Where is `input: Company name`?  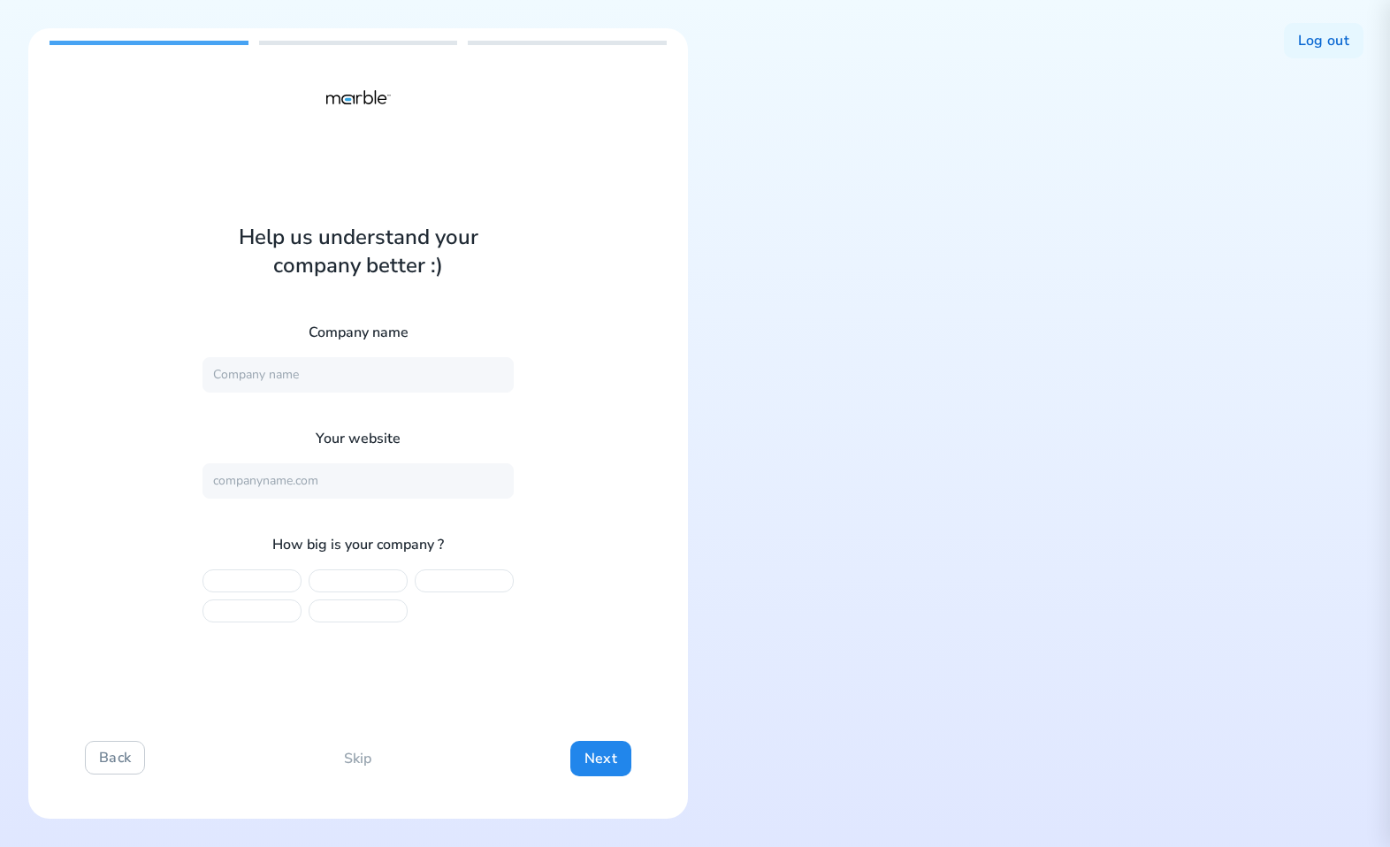
input: Company name is located at coordinates (358, 375).